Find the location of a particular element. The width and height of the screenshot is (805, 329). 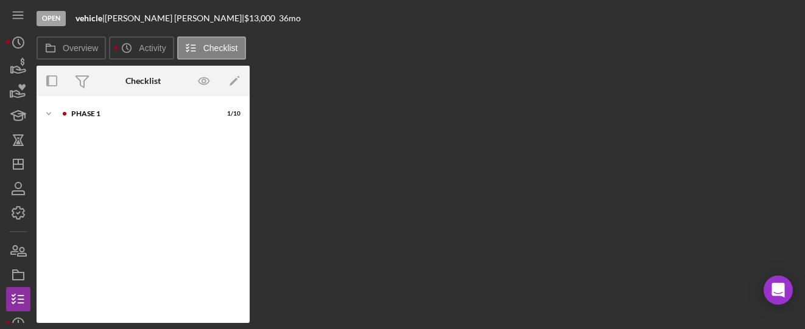

div: Phase 1 is located at coordinates (141, 114).